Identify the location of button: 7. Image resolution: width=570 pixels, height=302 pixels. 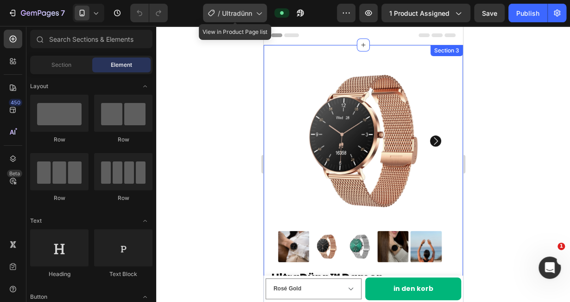
(36, 13).